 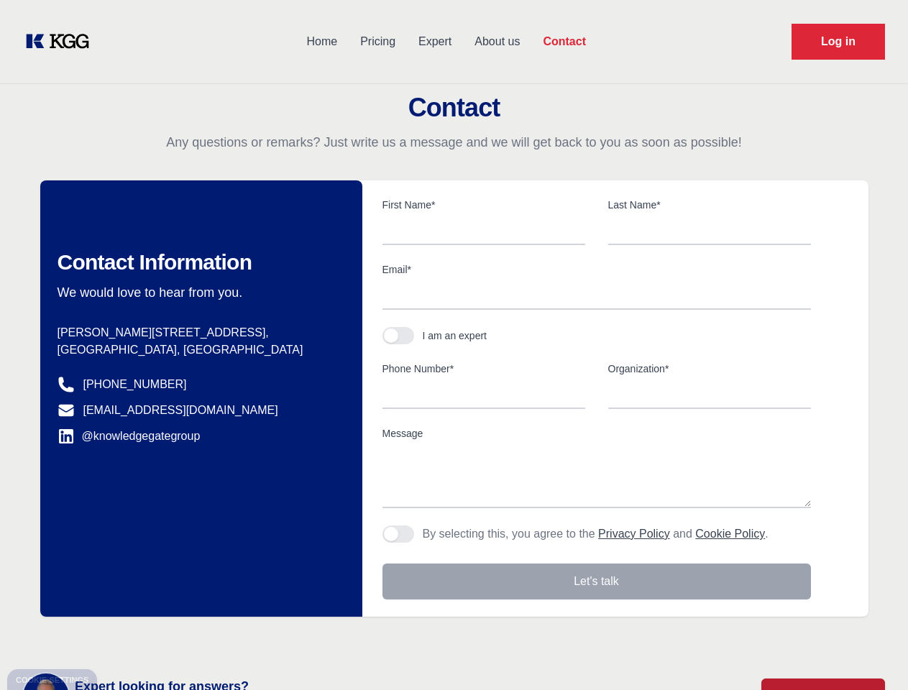 I want to click on a: Request Demo, so click(x=838, y=42).